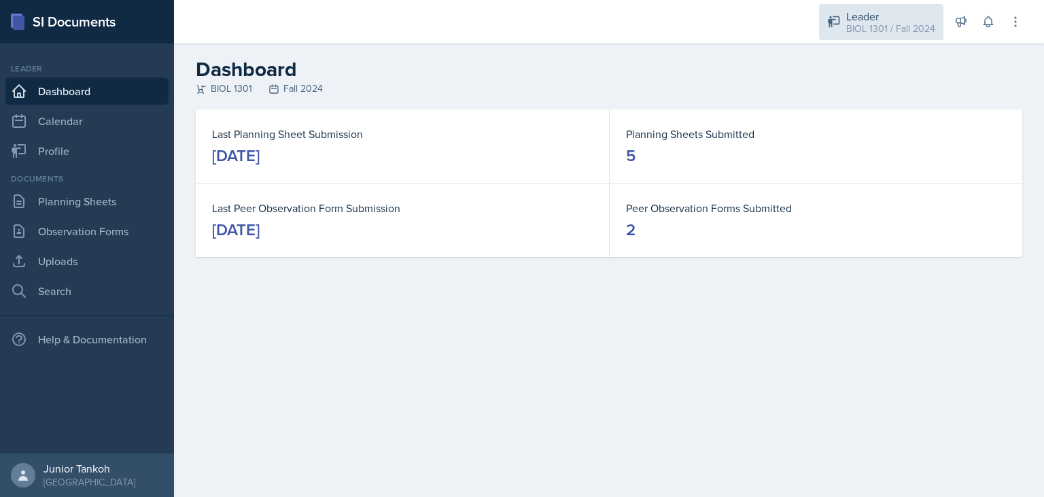 This screenshot has height=497, width=1044. Describe the element at coordinates (87, 121) in the screenshot. I see `a: Calendar` at that location.